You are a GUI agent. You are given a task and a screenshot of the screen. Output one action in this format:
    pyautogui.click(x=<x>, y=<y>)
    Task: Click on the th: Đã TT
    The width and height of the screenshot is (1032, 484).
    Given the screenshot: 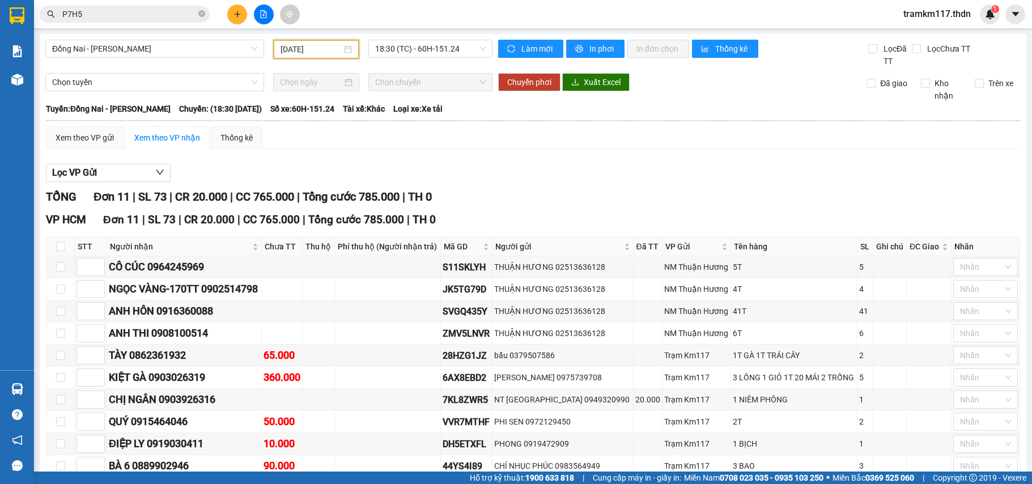 What is the action you would take?
    pyautogui.click(x=648, y=247)
    